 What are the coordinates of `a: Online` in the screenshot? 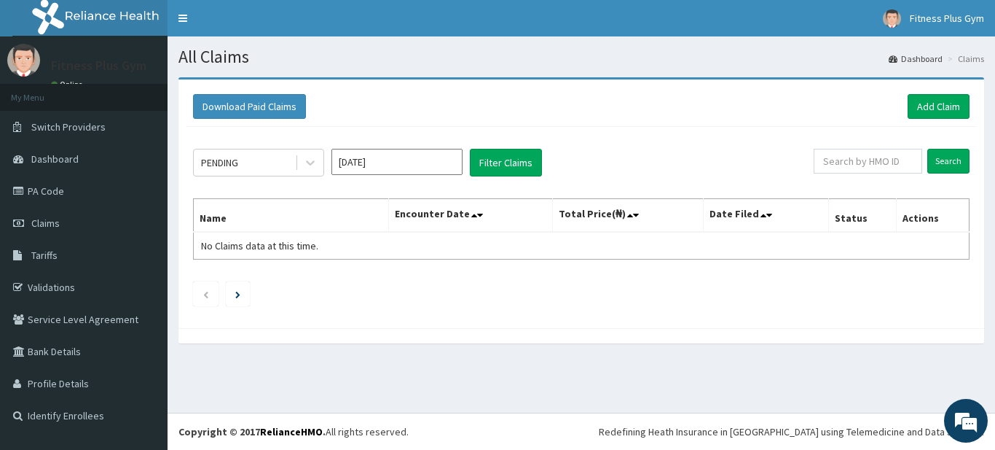 It's located at (68, 85).